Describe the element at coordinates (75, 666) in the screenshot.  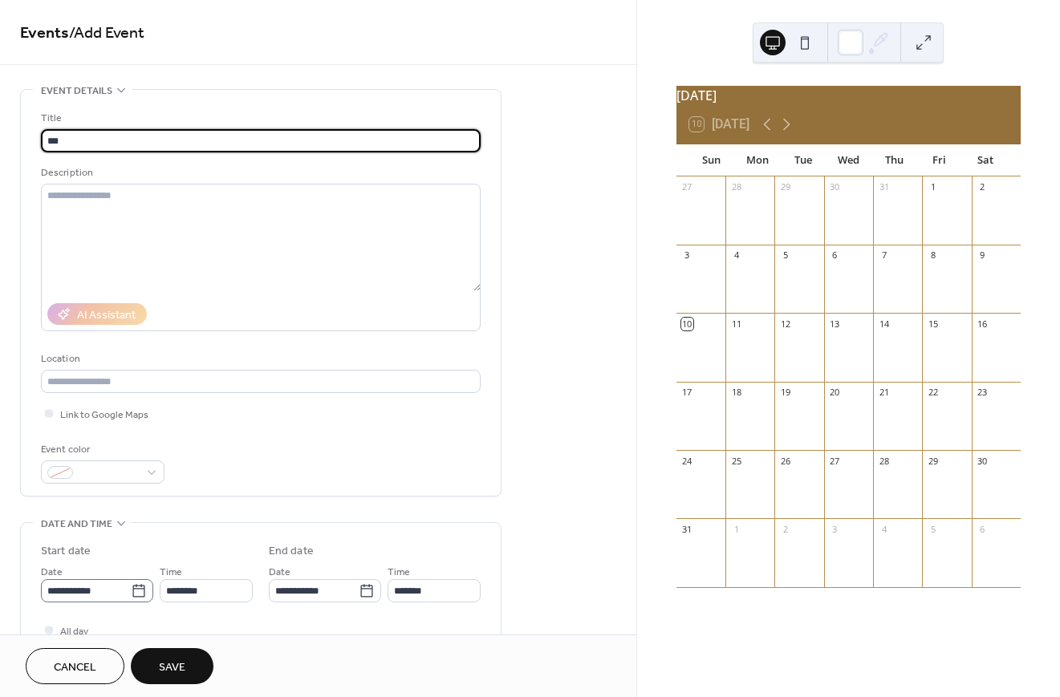
I see `button: Cancel` at that location.